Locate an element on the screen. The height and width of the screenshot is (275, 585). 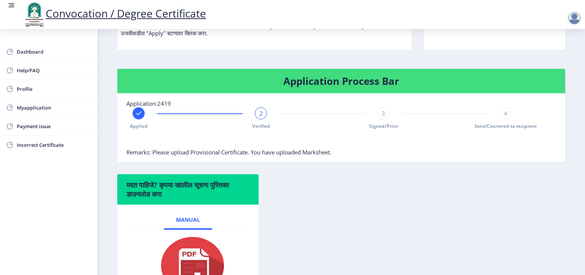
span: Signed/Print is located at coordinates (383, 126).